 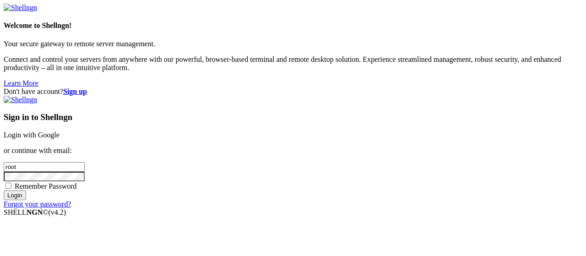 What do you see at coordinates (44, 167) in the screenshot?
I see `input: Email address` at bounding box center [44, 167].